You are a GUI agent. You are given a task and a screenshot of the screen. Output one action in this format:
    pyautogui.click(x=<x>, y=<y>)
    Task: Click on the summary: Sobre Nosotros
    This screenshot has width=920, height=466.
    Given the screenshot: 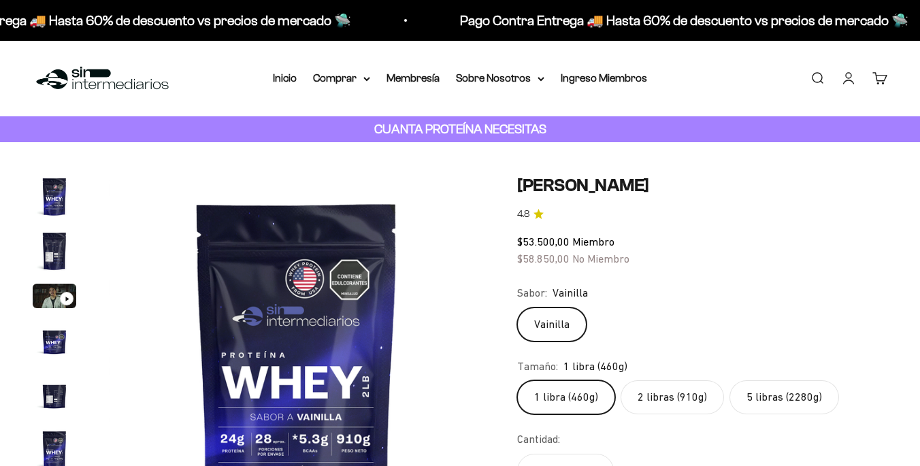 What is the action you would take?
    pyautogui.click(x=500, y=78)
    